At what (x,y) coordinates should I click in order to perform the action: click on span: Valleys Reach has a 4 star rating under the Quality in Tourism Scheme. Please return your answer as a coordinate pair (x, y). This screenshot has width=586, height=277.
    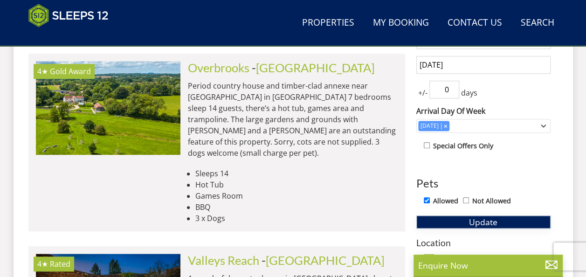
    Looking at the image, I should click on (42, 264).